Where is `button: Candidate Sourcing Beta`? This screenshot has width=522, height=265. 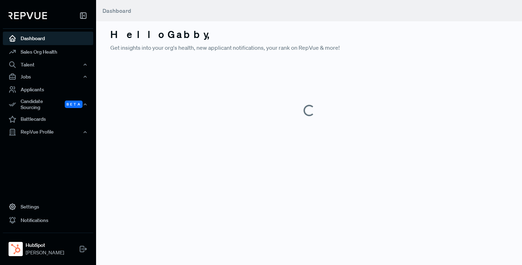 button: Candidate Sourcing Beta is located at coordinates (48, 105).